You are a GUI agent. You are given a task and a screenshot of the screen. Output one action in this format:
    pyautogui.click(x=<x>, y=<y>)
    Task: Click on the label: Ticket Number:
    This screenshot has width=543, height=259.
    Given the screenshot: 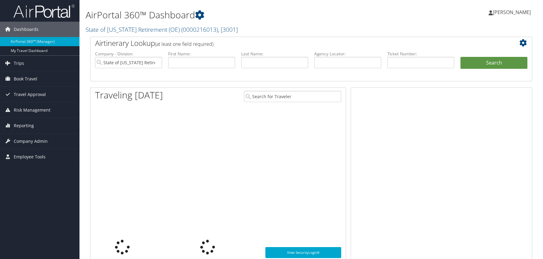 What is the action you would take?
    pyautogui.click(x=421, y=54)
    